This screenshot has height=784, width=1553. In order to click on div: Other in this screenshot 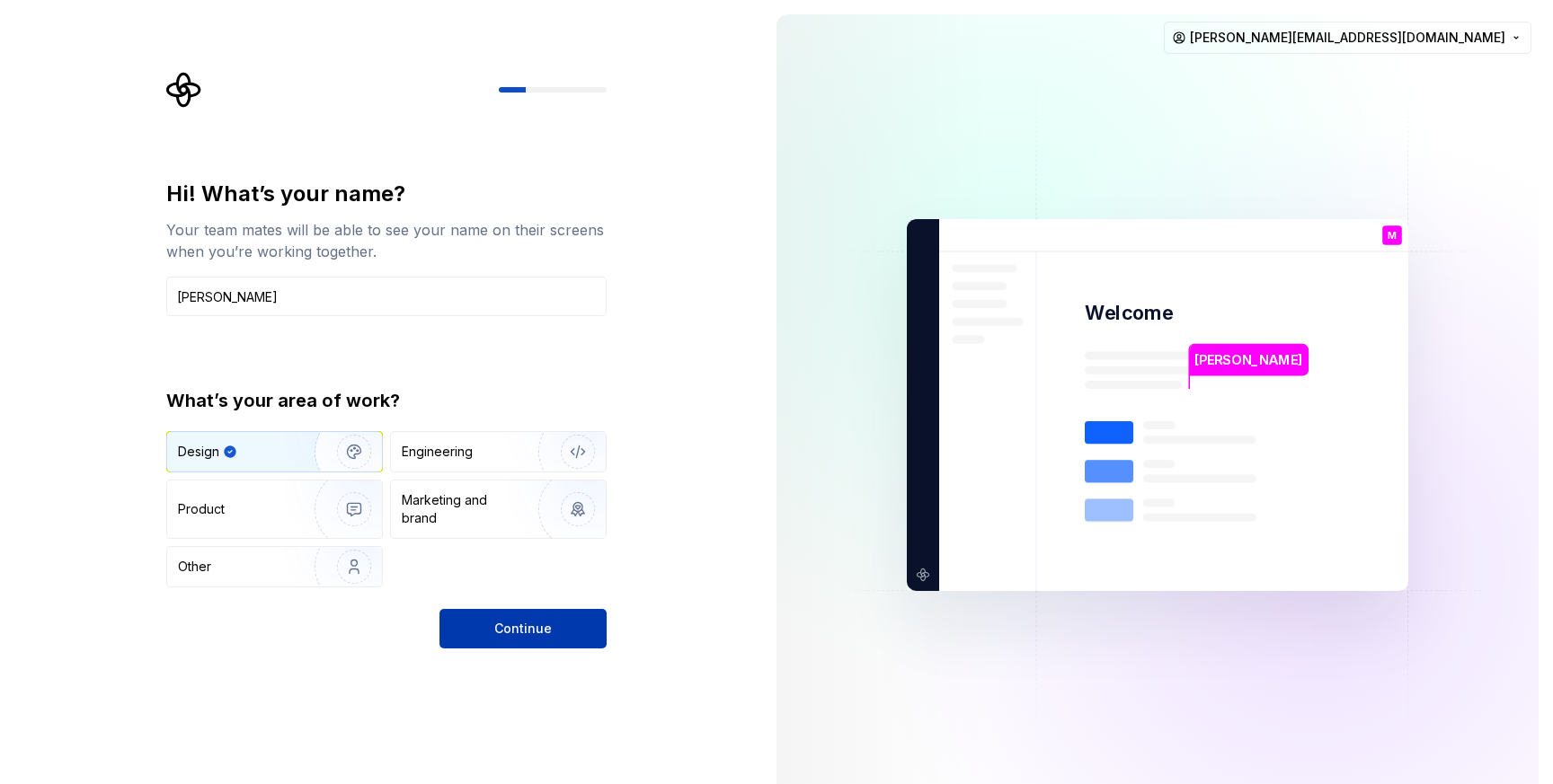, I will do `click(194, 567)`.